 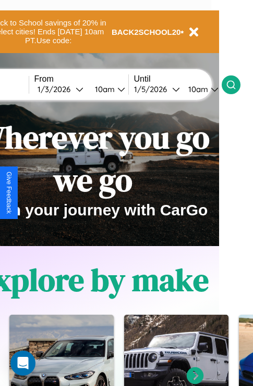 I want to click on label: From, so click(x=81, y=79).